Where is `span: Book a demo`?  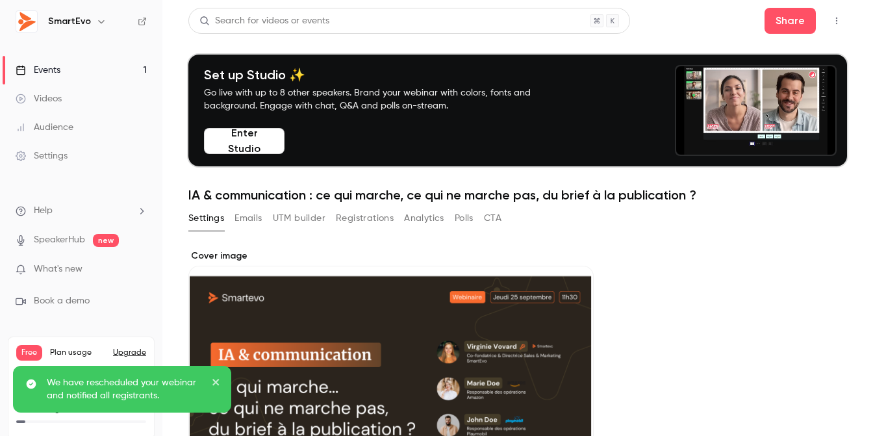 span: Book a demo is located at coordinates (62, 301).